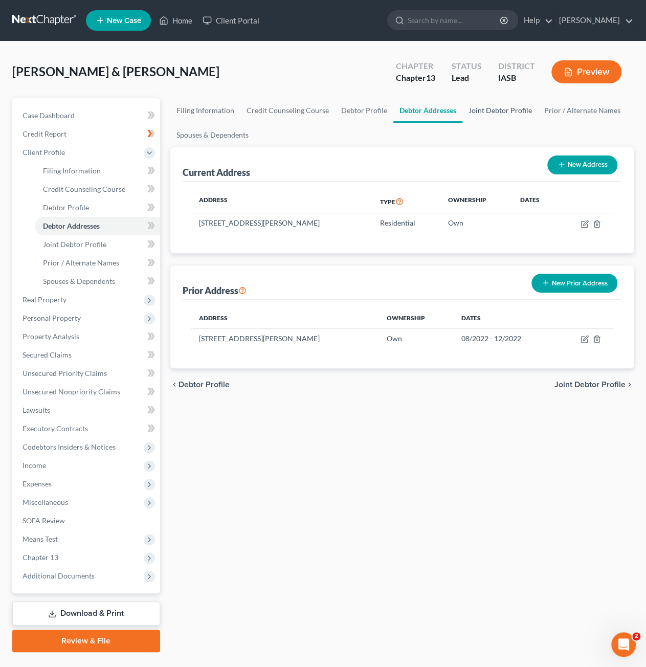 This screenshot has width=646, height=667. I want to click on span: Prior / Alternate Names, so click(81, 262).